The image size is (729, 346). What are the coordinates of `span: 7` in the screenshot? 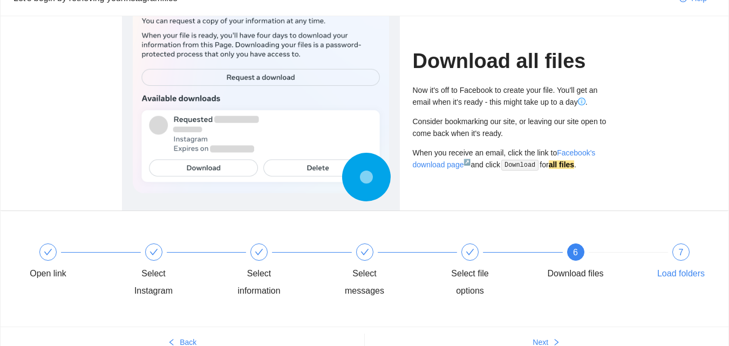 It's located at (681, 252).